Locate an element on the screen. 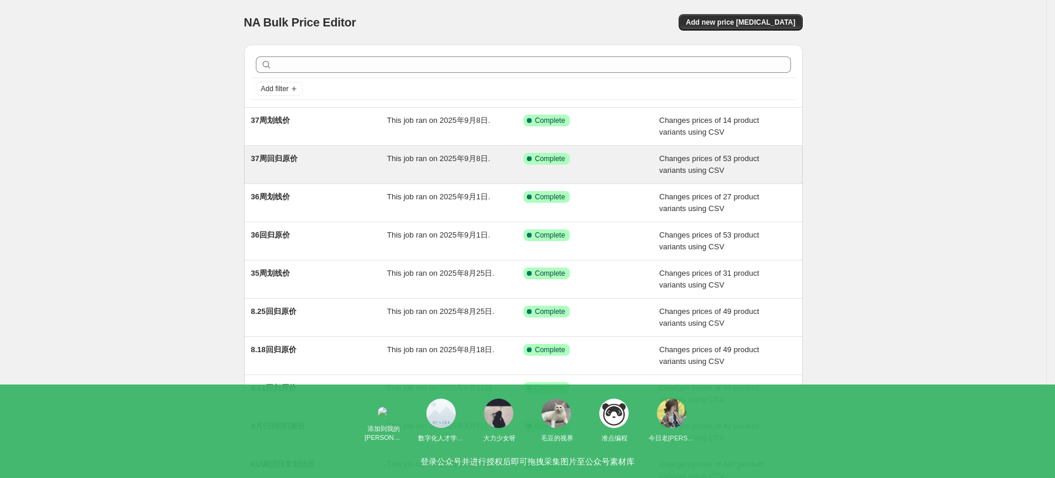 Image resolution: width=1055 pixels, height=478 pixels. span: NA Bulk Price Editor is located at coordinates (300, 22).